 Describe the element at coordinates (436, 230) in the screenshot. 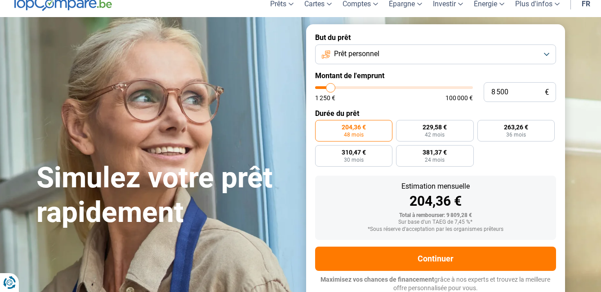

I see `div: *Sous réserve d'acceptation par les organismes prêteurs` at that location.